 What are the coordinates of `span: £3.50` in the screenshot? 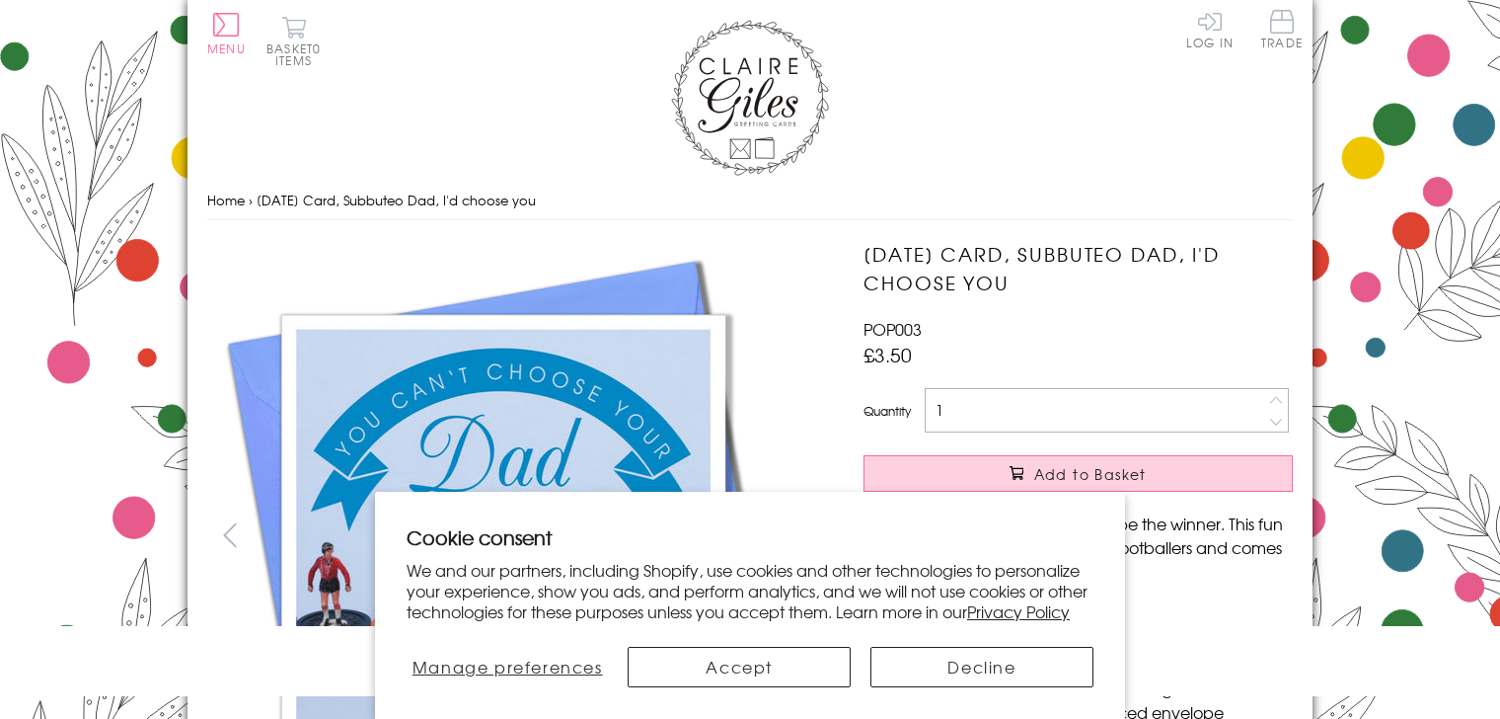 It's located at (887, 354).